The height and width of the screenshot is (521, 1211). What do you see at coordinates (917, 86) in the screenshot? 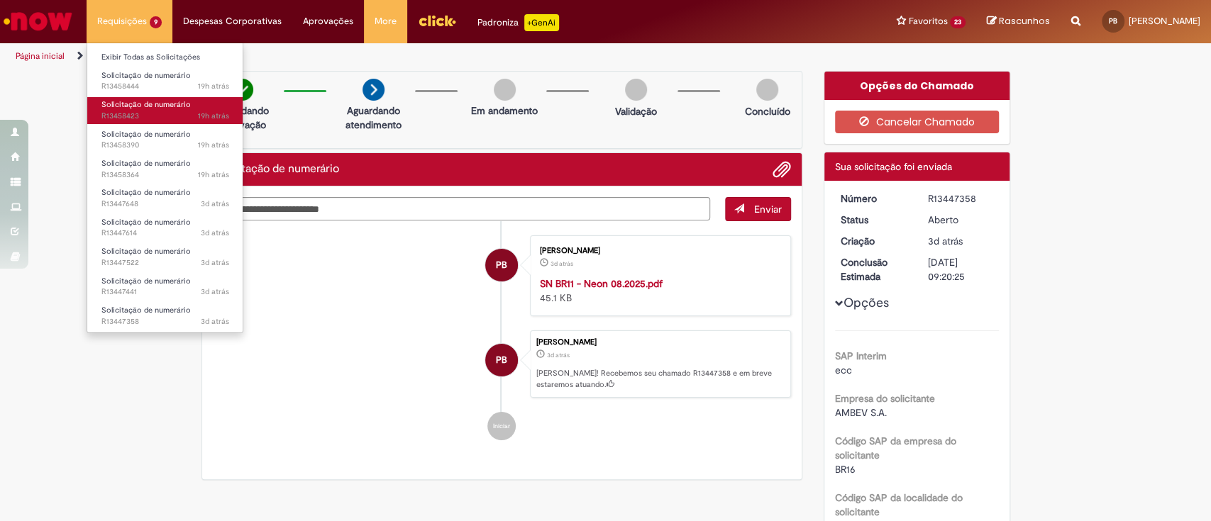
I see `div: Opções do Chamado` at bounding box center [917, 86].